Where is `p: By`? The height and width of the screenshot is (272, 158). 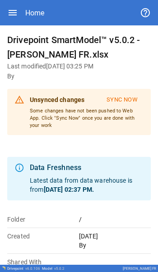
p: By is located at coordinates (115, 245).